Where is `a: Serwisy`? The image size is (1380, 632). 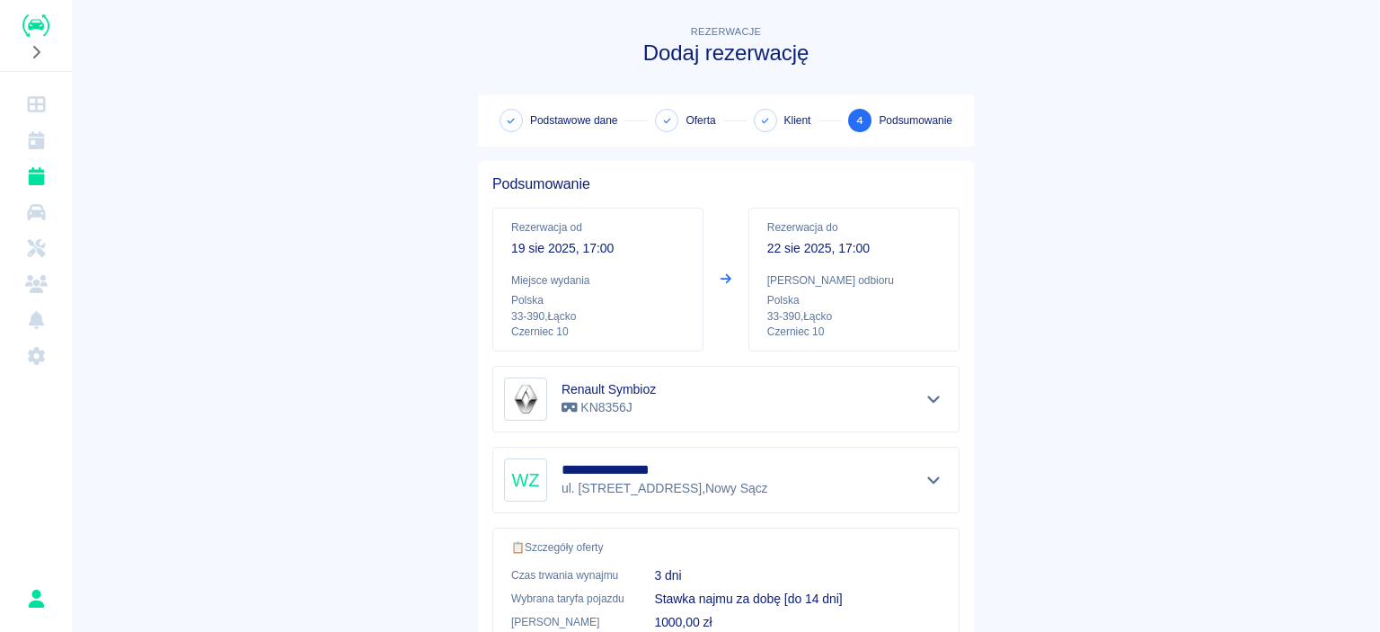
a: Serwisy is located at coordinates (36, 248).